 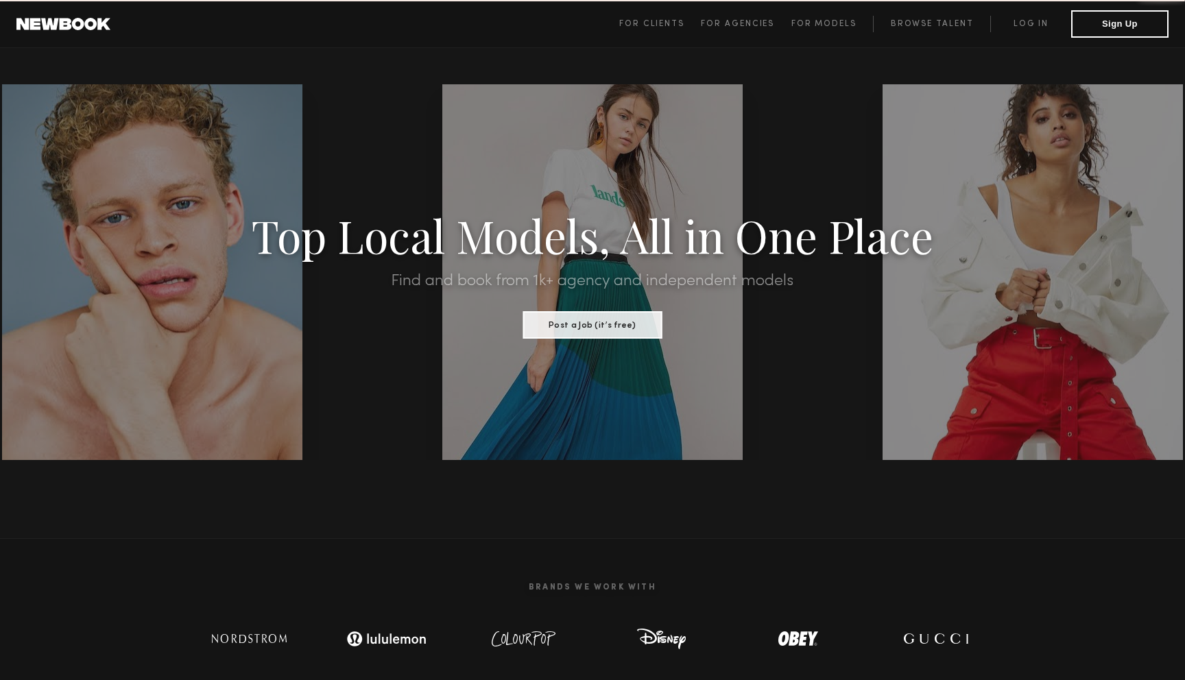 I want to click on button: Post a Job (it’s free), so click(x=592, y=325).